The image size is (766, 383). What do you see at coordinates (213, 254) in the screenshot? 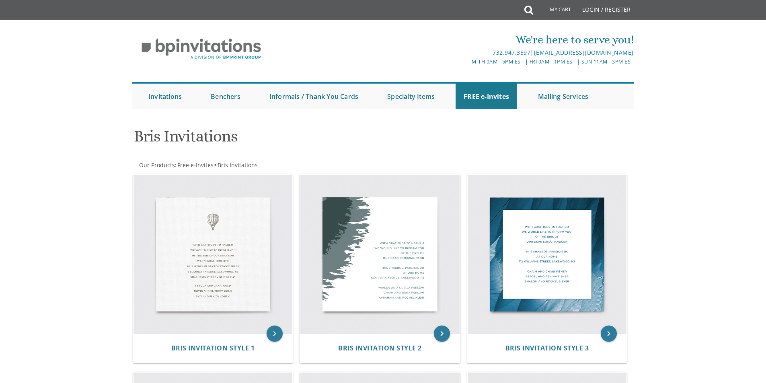
I see `img: Bris Invitation Style 1` at bounding box center [213, 254].